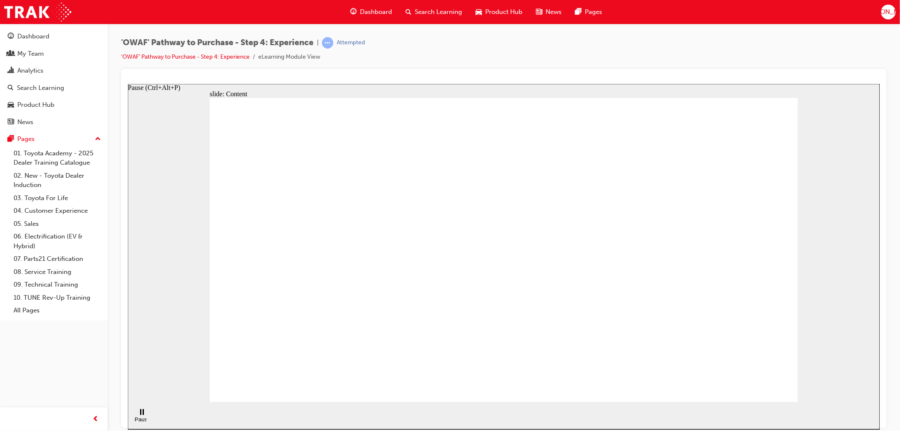  What do you see at coordinates (54, 88) in the screenshot?
I see `a: Search Learning` at bounding box center [54, 88].